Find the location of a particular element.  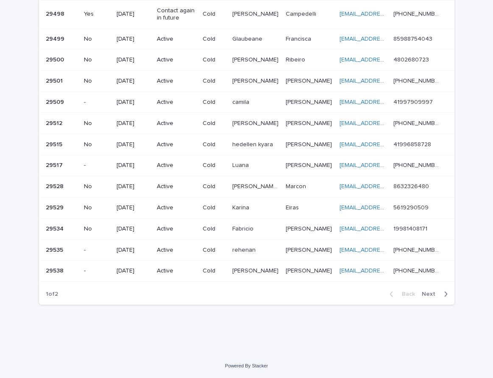

p: 5619290509 is located at coordinates (411, 207).